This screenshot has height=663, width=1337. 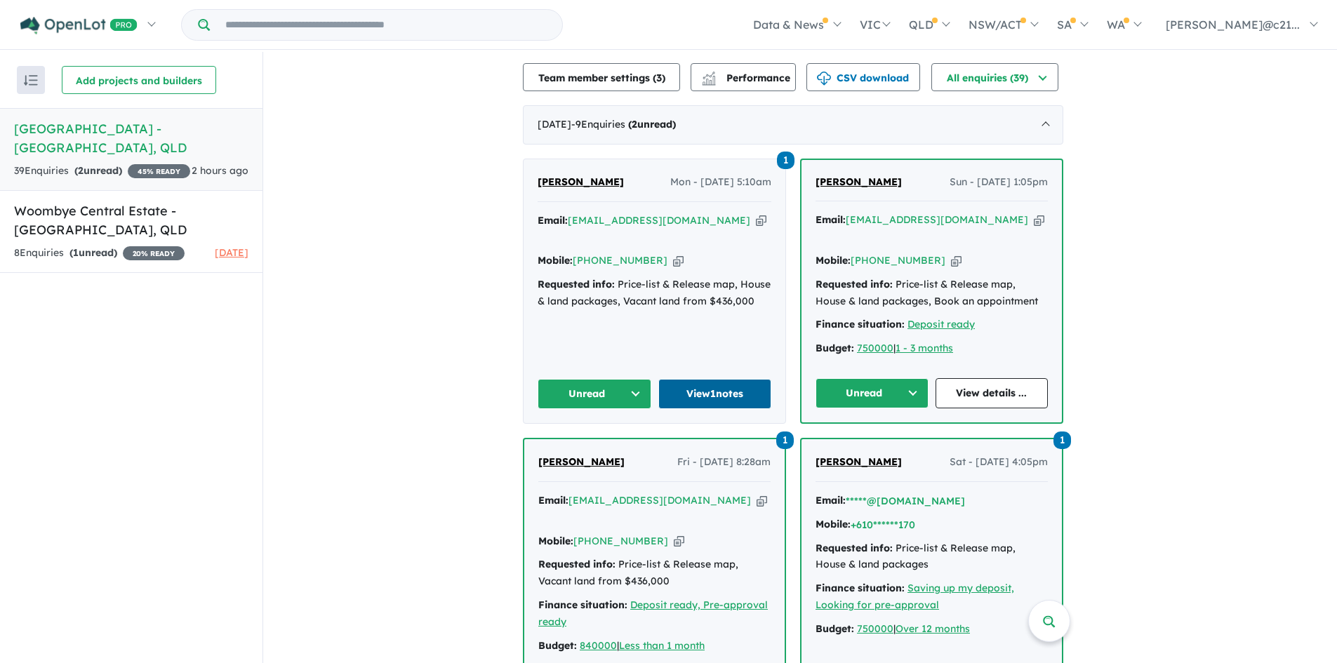 I want to click on span: 45 % READY, so click(x=159, y=171).